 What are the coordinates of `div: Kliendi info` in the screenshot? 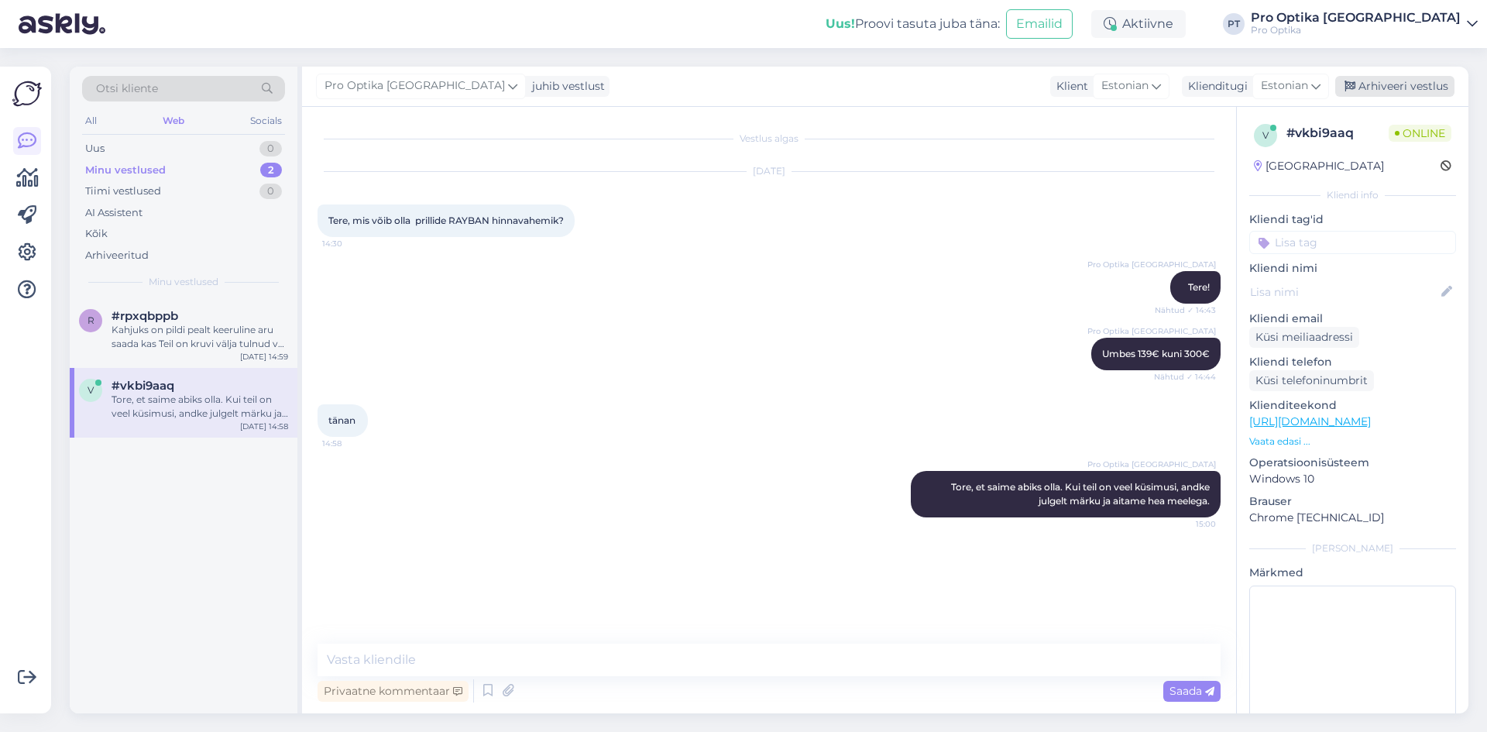 It's located at (1352, 195).